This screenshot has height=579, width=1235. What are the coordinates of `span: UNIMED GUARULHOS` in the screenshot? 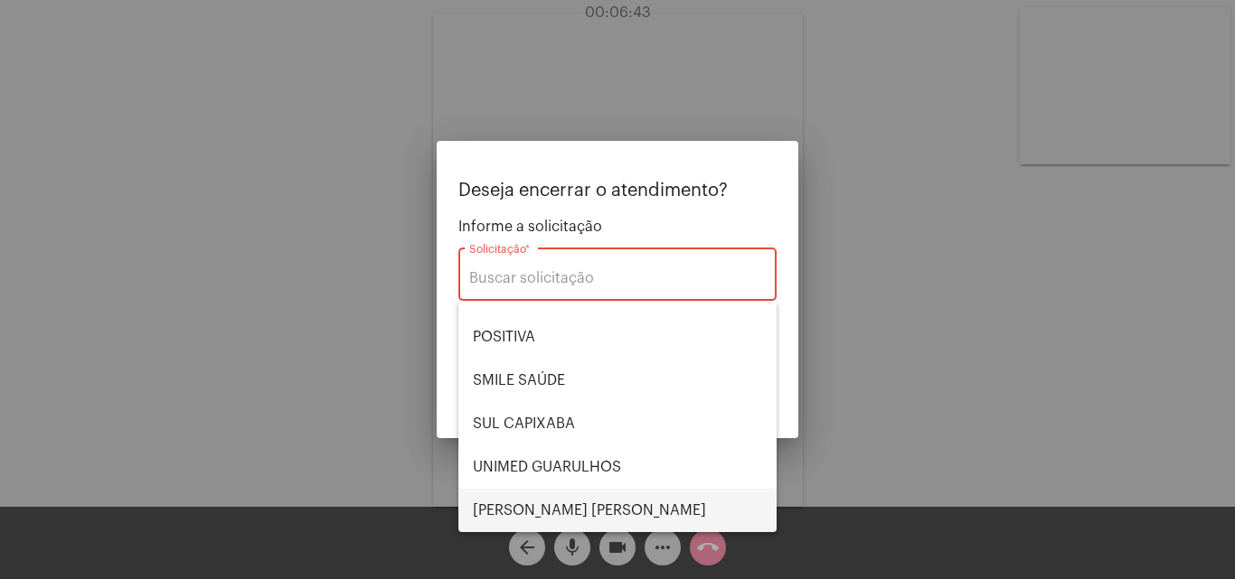 It's located at (617, 467).